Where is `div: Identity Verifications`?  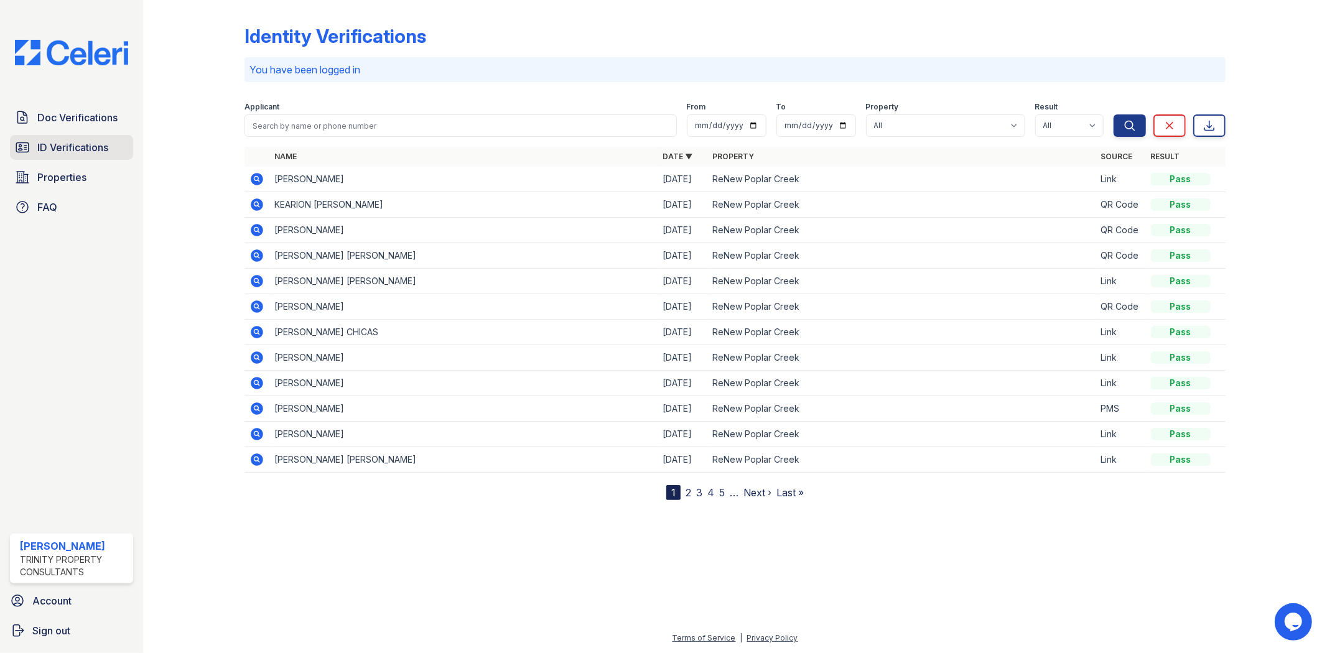 div: Identity Verifications is located at coordinates (335, 36).